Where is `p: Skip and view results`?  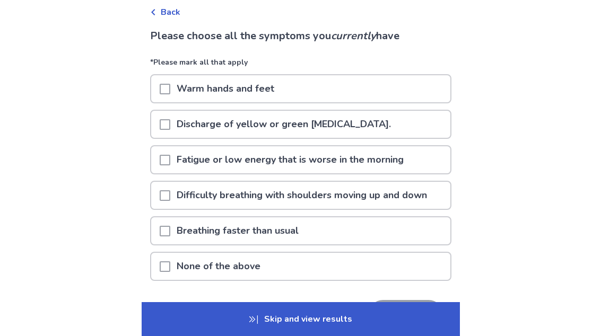 p: Skip and view results is located at coordinates (301, 319).